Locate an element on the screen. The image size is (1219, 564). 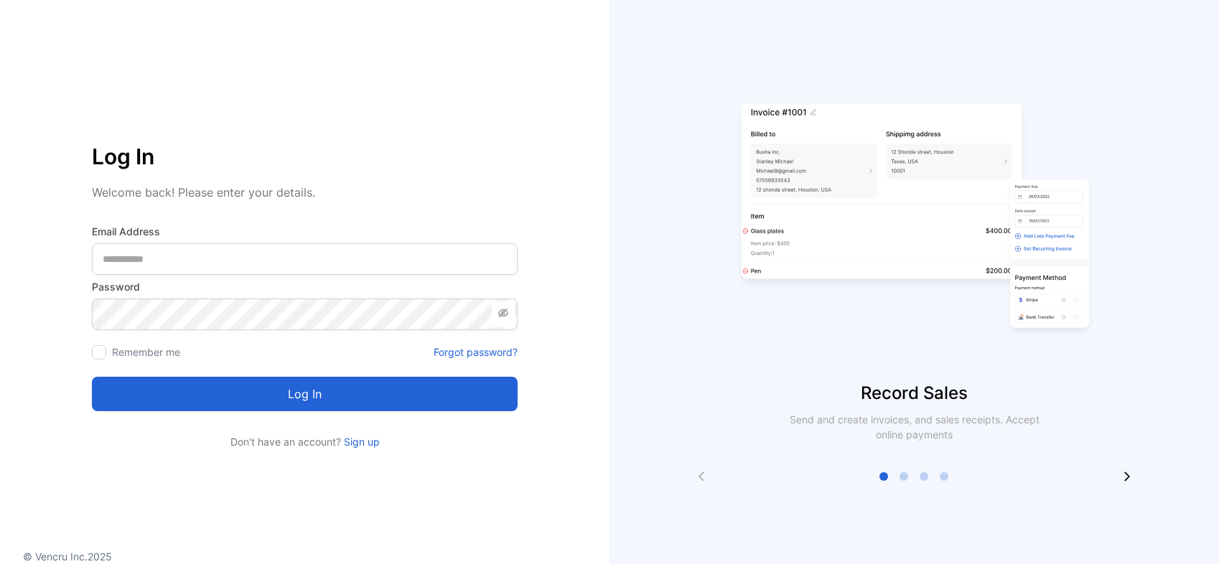
img: vencru logo is located at coordinates (128, 96).